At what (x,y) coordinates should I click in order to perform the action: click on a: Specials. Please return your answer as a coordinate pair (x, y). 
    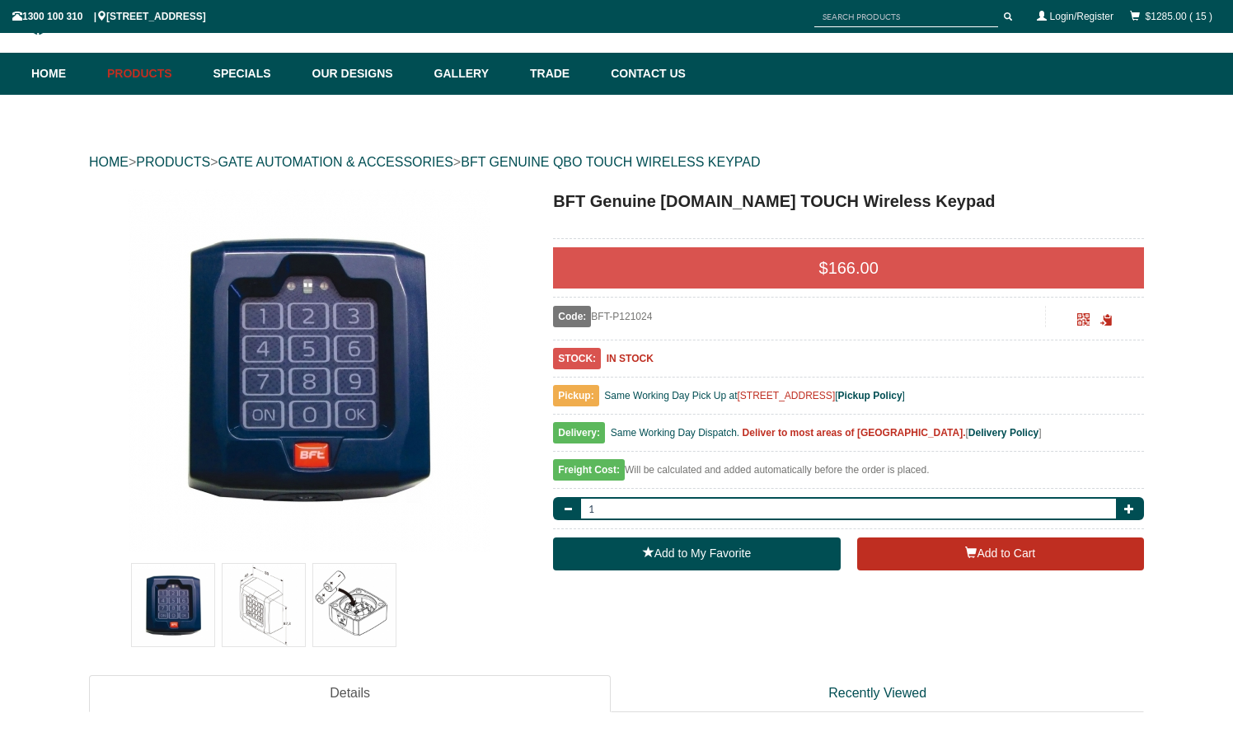
    Looking at the image, I should click on (255, 73).